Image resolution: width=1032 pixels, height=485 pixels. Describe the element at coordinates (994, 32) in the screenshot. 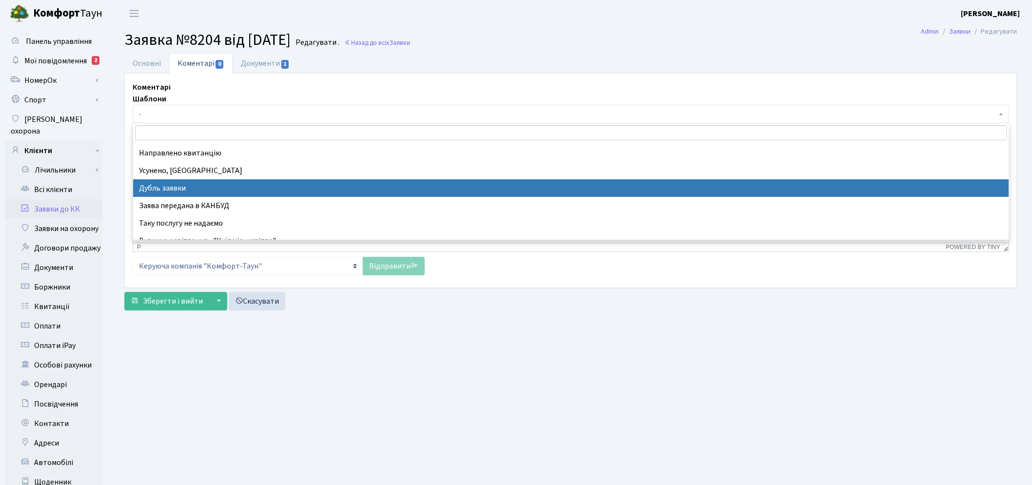

I see `li: Редагувати` at that location.